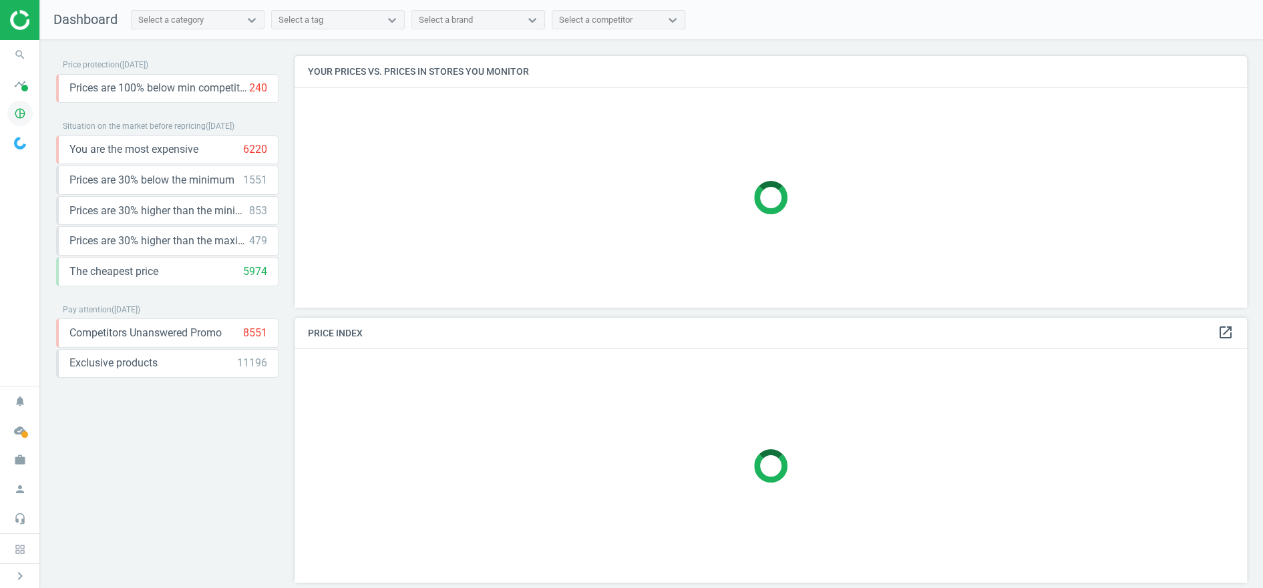  What do you see at coordinates (255, 180) in the screenshot?
I see `div: 1551` at bounding box center [255, 180].